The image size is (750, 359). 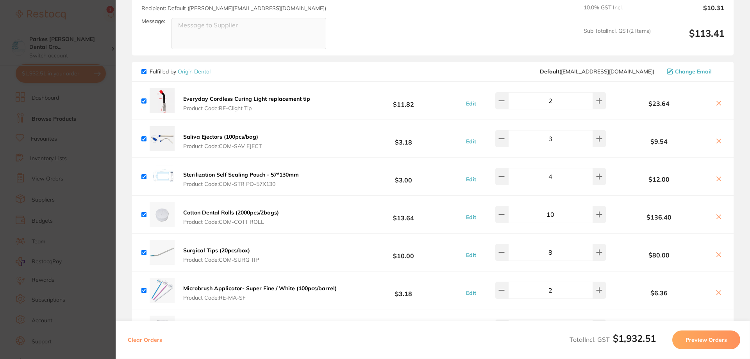 I want to click on p: Fulfilled by, so click(x=180, y=71).